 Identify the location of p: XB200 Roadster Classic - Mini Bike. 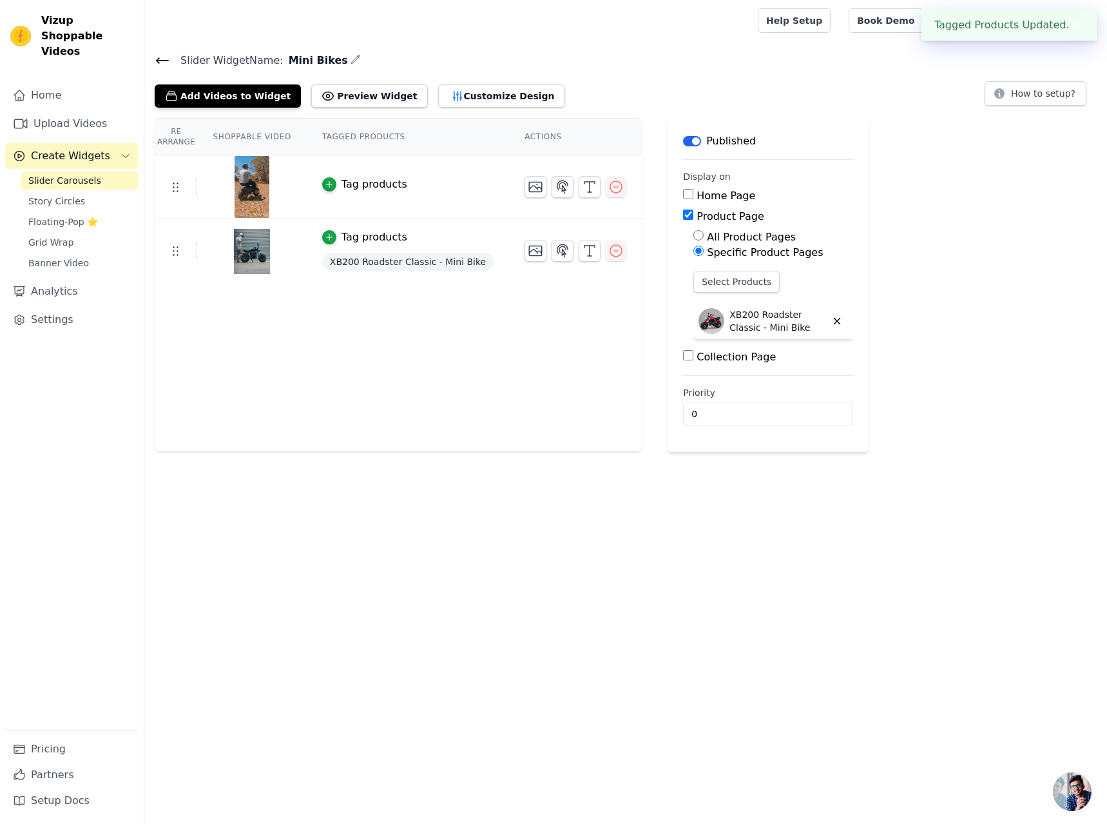
(778, 321).